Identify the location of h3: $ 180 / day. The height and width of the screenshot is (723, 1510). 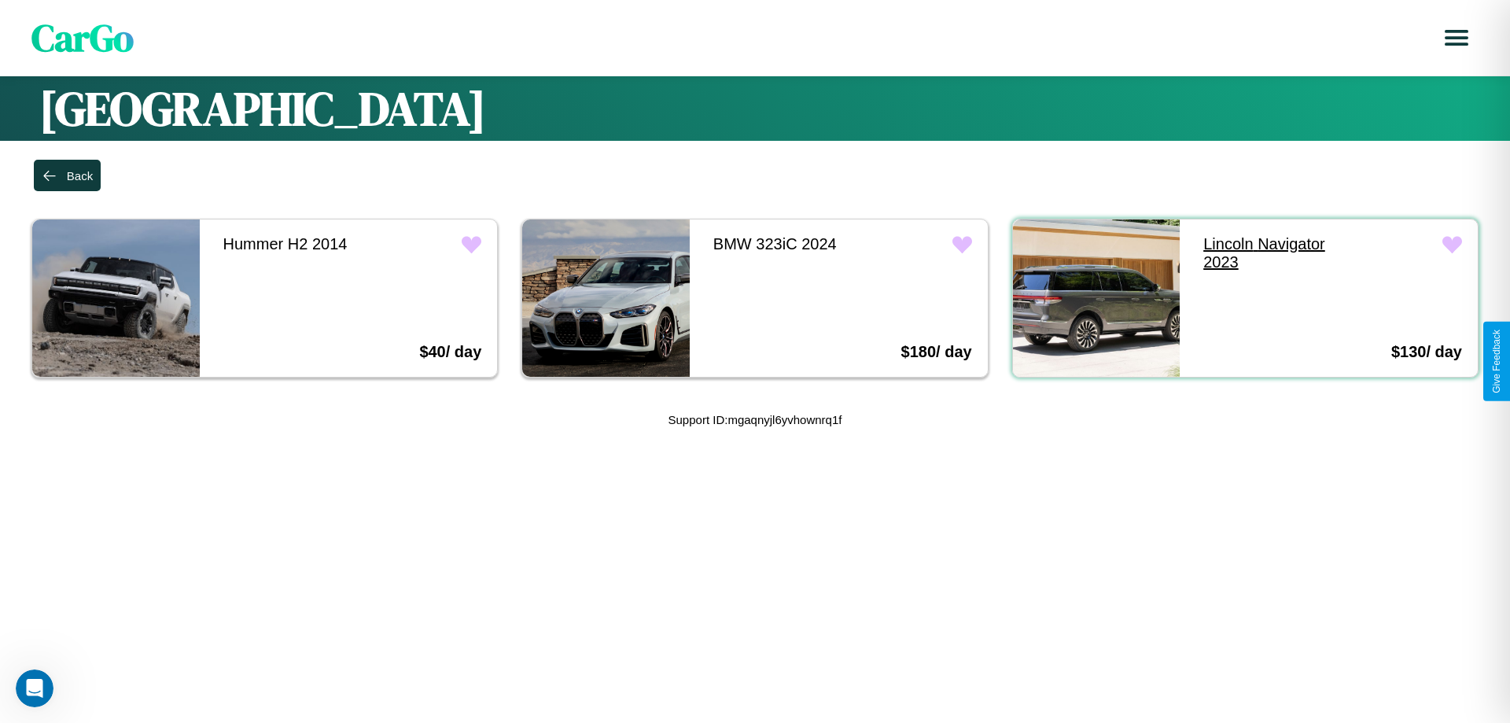
(937, 352).